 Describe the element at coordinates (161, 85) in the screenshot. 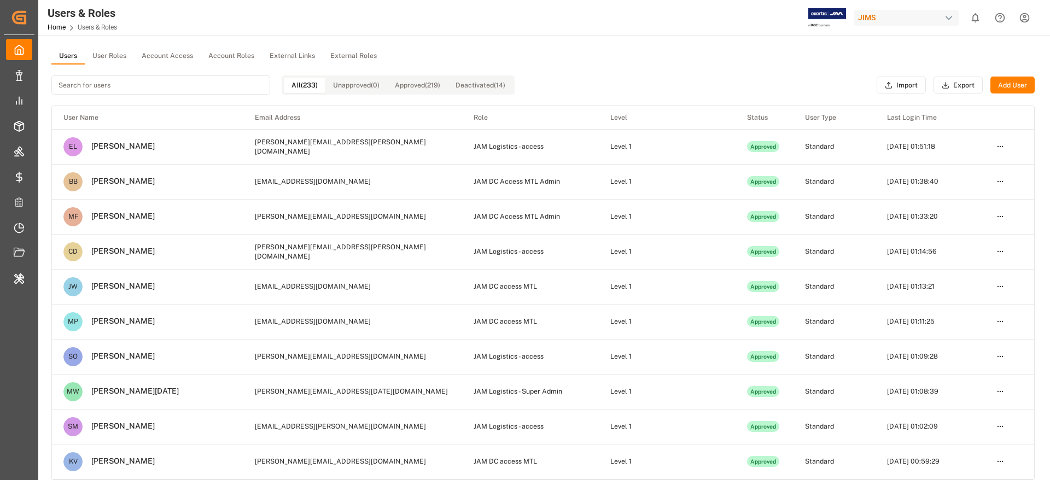

I see `input: Search for users` at that location.